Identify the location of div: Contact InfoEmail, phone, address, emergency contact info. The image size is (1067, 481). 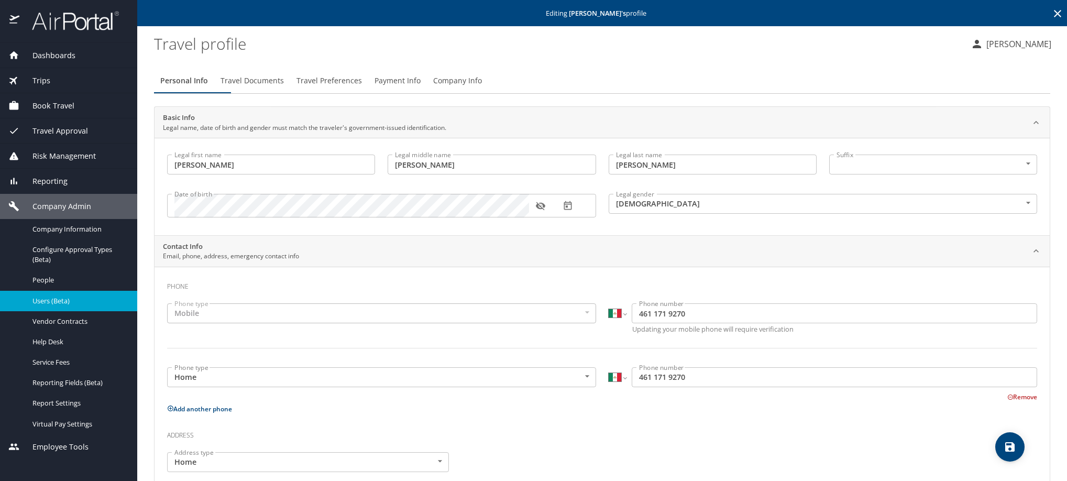
(602, 251).